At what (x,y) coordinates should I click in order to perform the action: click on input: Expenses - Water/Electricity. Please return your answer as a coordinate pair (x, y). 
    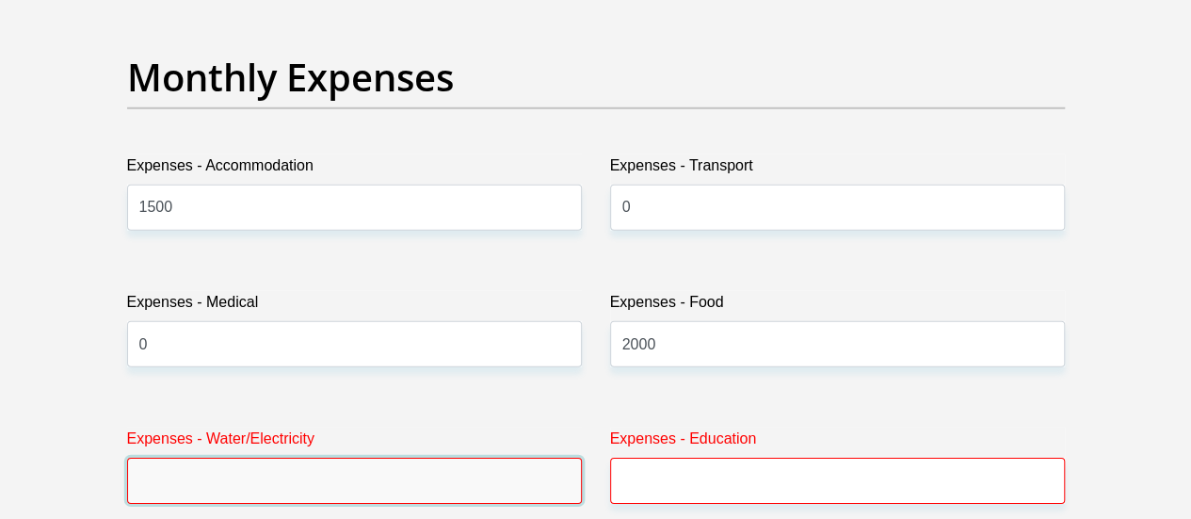
    Looking at the image, I should click on (354, 480).